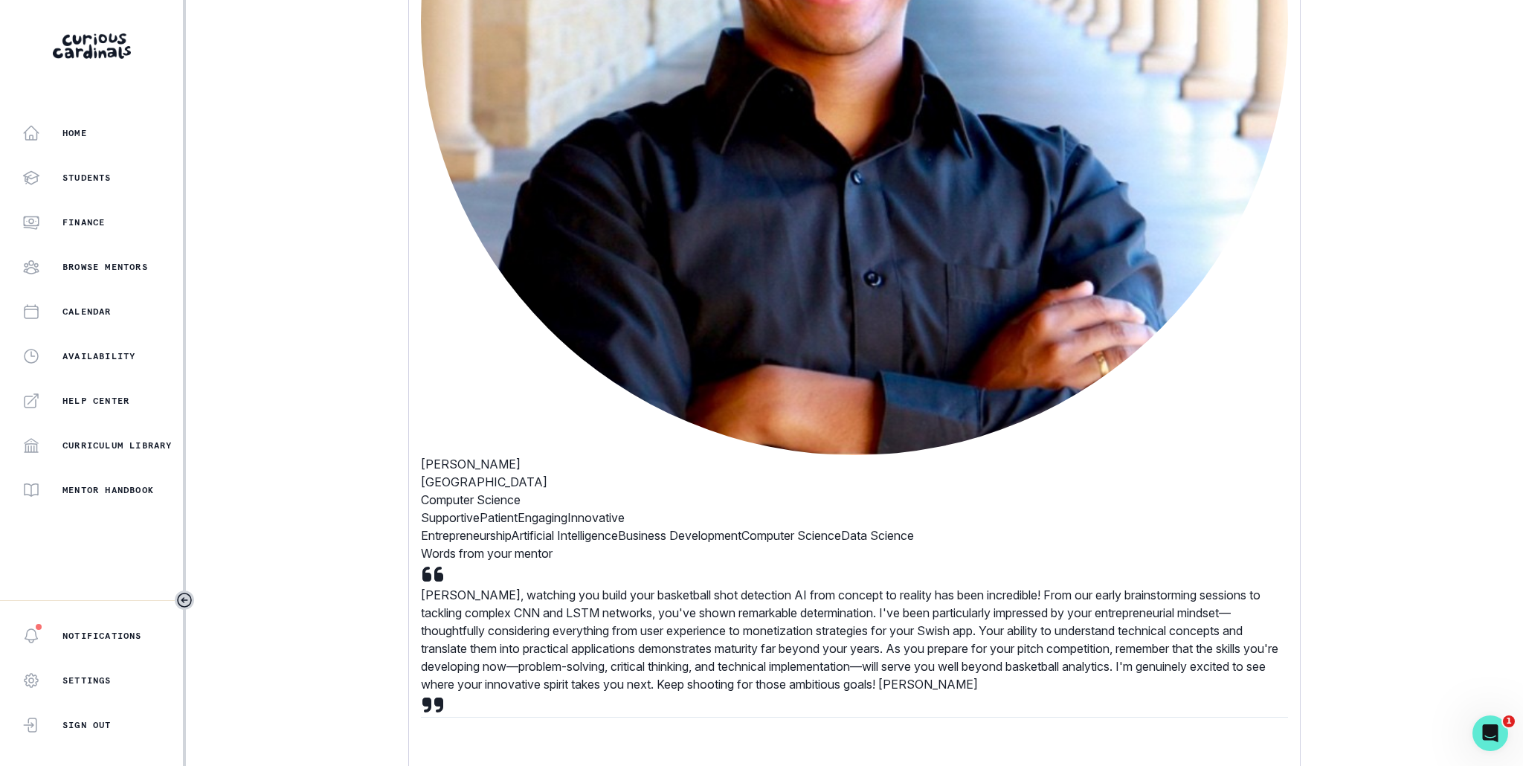 The image size is (1523, 766). What do you see at coordinates (564, 535) in the screenshot?
I see `span: Artificial Intelligence` at bounding box center [564, 535].